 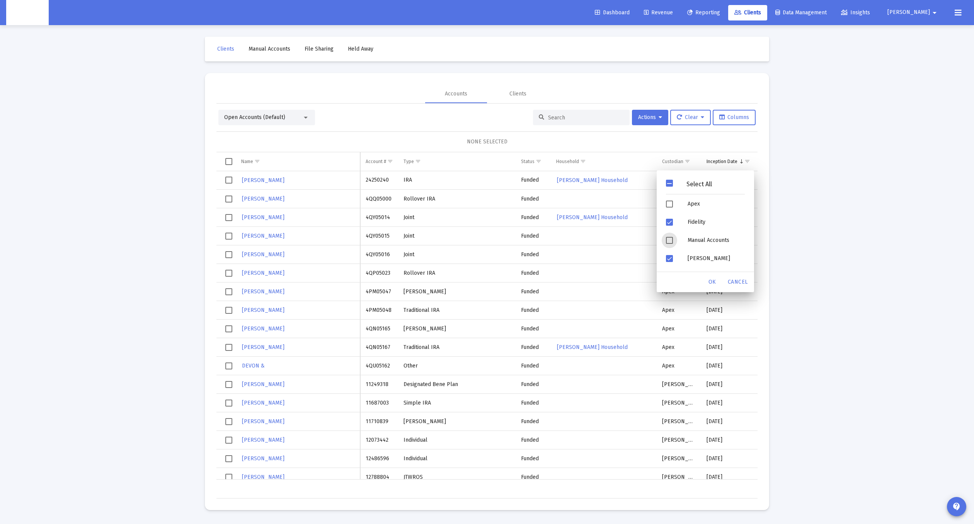 I want to click on td: Column Household, so click(x=604, y=162).